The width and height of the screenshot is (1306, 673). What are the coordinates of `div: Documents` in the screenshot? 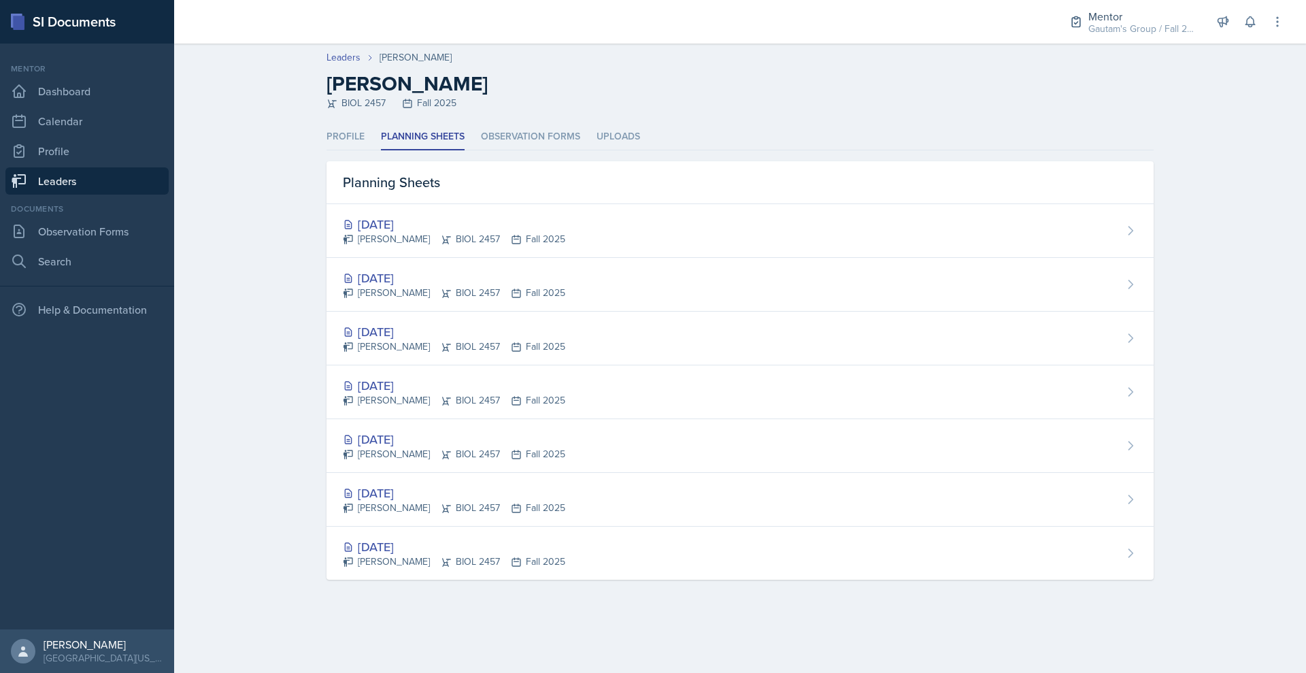 It's located at (87, 209).